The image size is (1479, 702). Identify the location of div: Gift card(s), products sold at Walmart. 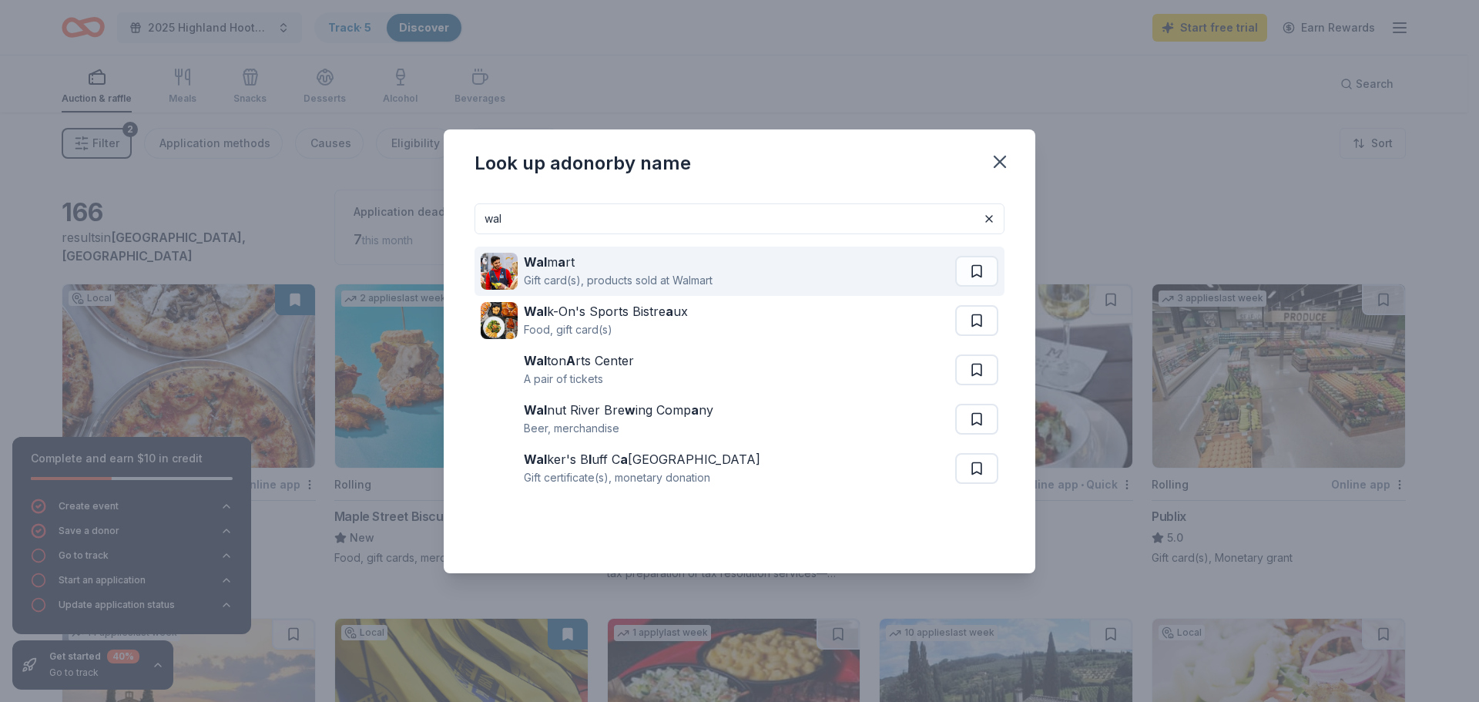
(618, 280).